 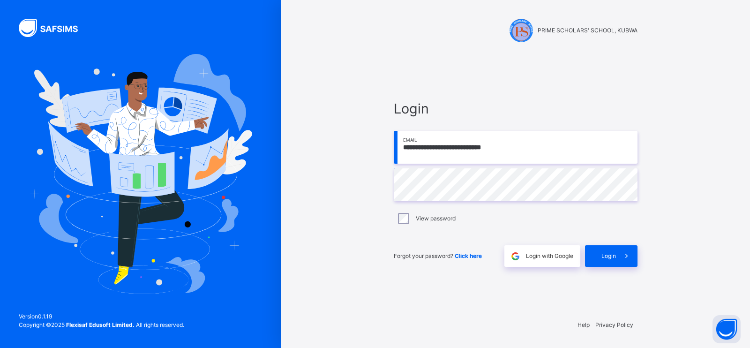 I want to click on img: google.396cfc9801f0270233282035f929180a.svg, so click(x=515, y=256).